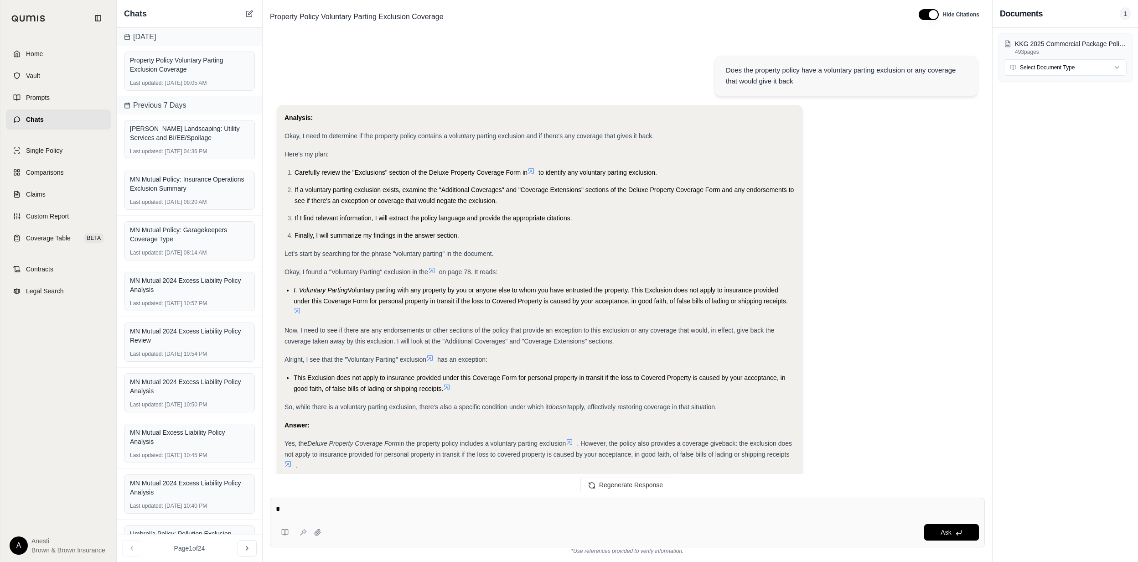  Describe the element at coordinates (58, 54) in the screenshot. I see `a: Home` at that location.